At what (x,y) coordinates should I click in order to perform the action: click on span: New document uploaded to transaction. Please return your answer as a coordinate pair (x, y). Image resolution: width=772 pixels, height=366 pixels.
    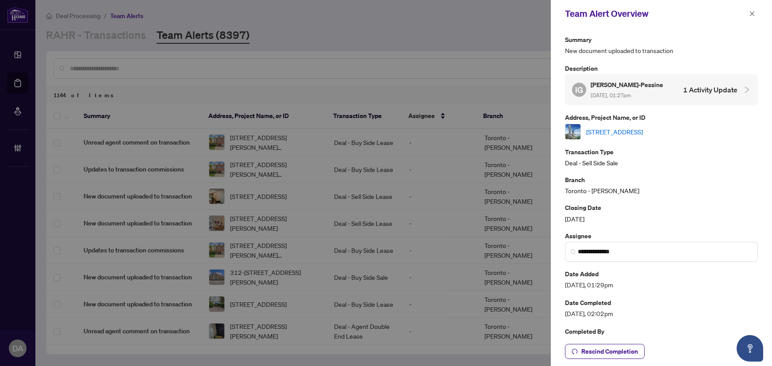
    Looking at the image, I should click on (661, 50).